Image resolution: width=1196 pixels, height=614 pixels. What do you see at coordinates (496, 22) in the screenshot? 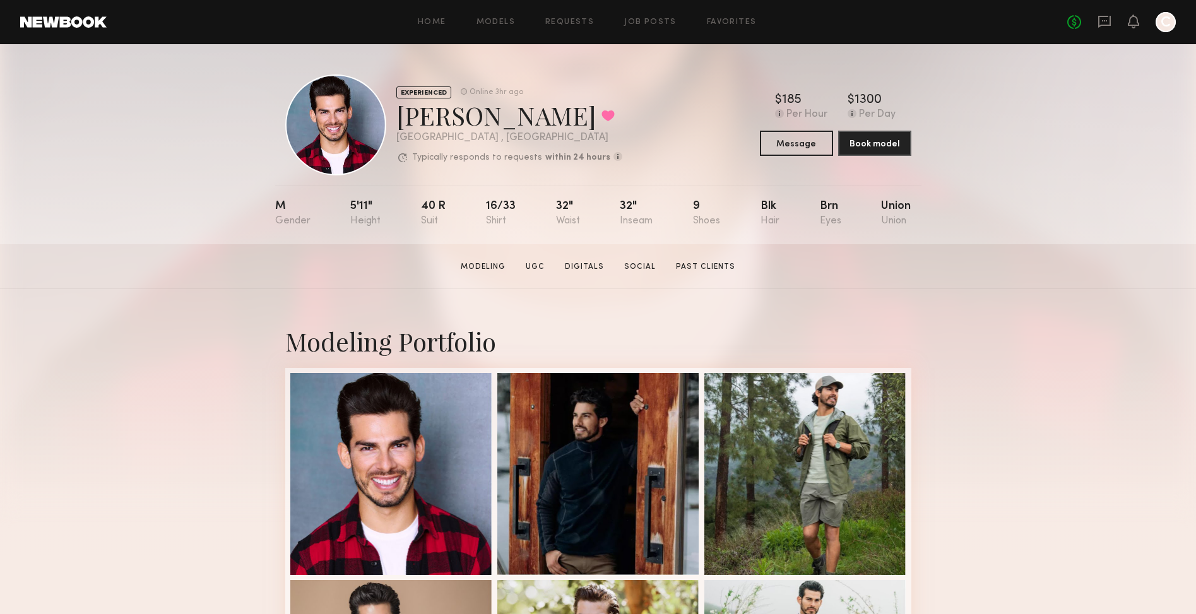
I see `a: Models` at bounding box center [496, 22].